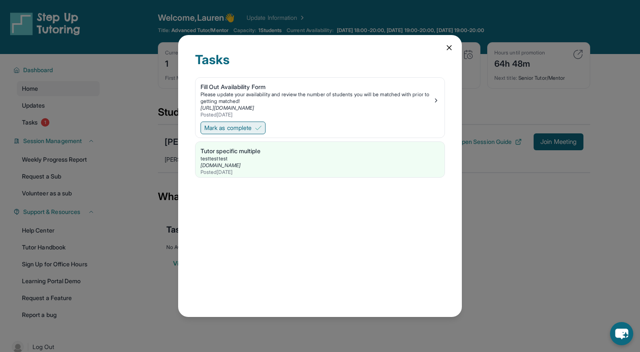 This screenshot has width=640, height=352. Describe the element at coordinates (320, 159) in the screenshot. I see `div: testtesttest` at that location.